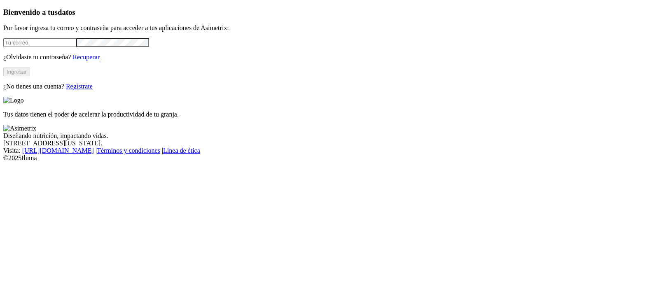 This screenshot has height=301, width=659. I want to click on p: ¿Olvidaste tu contraseña?, so click(329, 57).